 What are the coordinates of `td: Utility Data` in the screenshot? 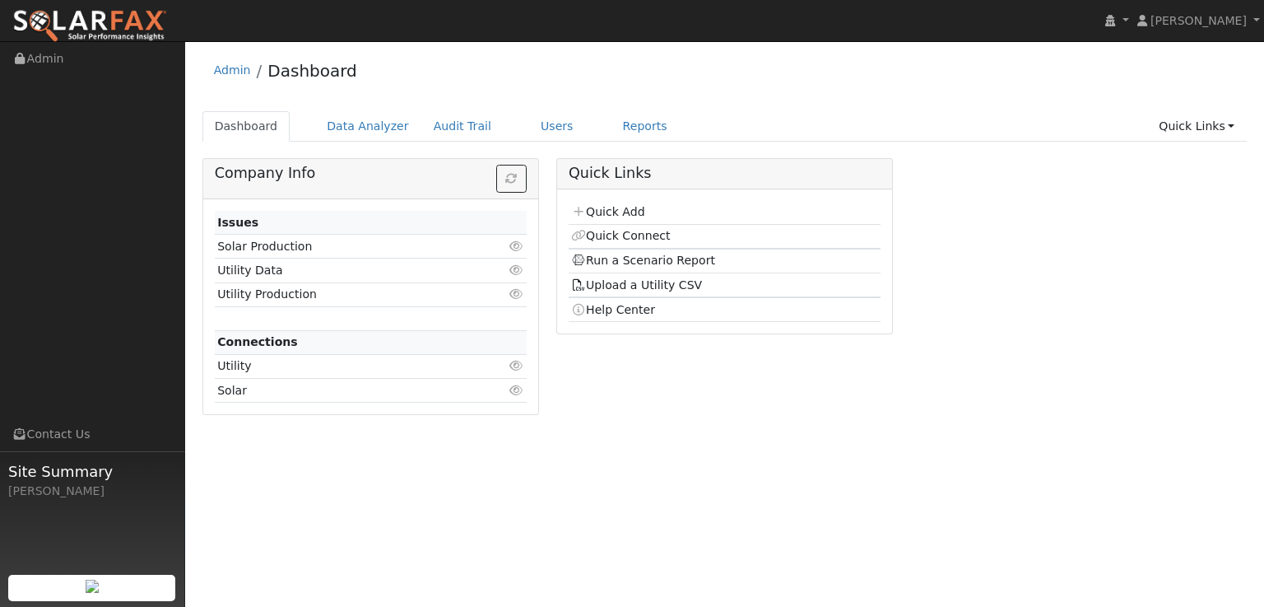 It's located at (346, 270).